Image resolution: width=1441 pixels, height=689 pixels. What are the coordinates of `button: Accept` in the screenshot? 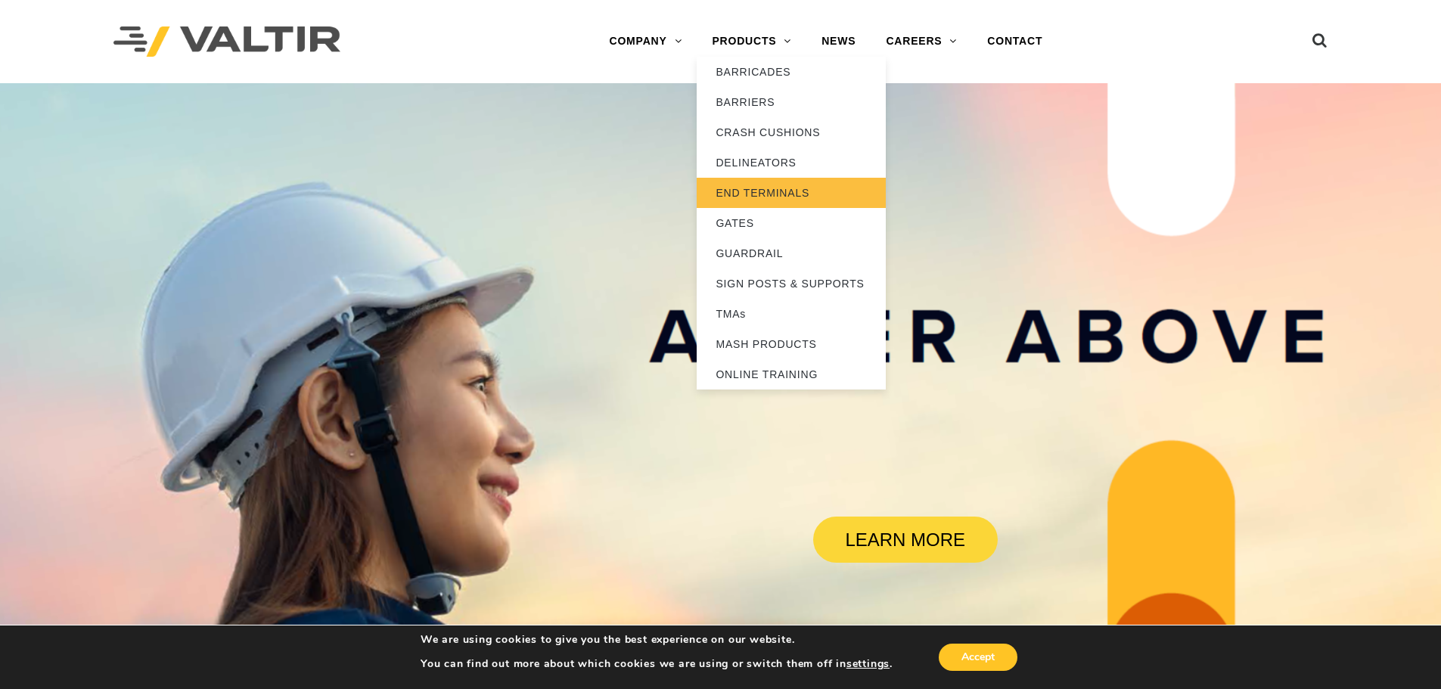 It's located at (978, 657).